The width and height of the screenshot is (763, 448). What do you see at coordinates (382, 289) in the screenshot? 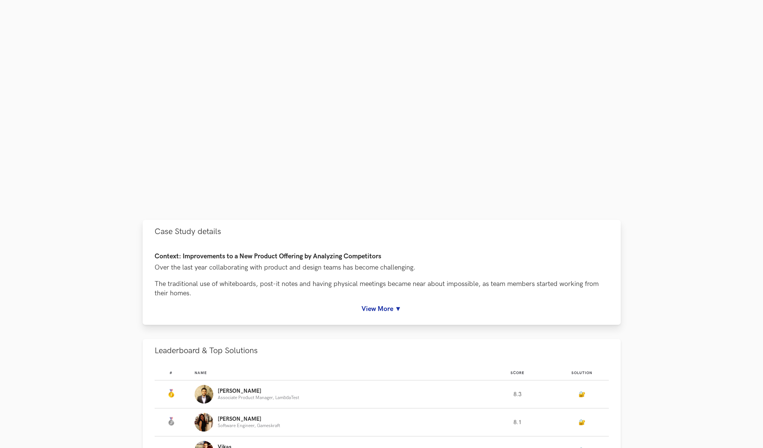
I see `p: The traditional use of whiteboards, post-it notes and having physical meetings became near about ...` at bounding box center [382, 289].